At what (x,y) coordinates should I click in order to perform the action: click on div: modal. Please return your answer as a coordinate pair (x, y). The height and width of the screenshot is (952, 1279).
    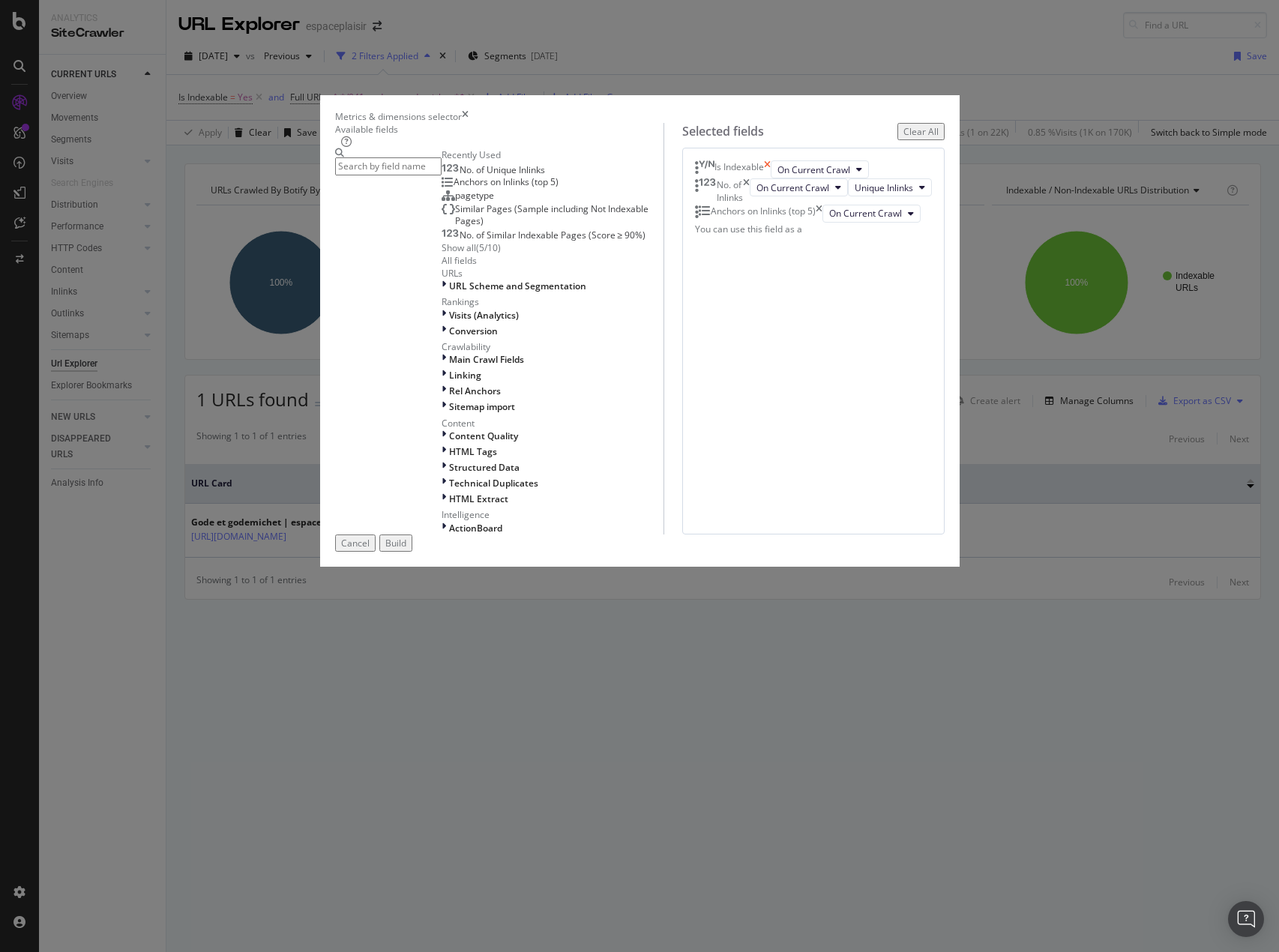
    Looking at the image, I should click on (640, 331).